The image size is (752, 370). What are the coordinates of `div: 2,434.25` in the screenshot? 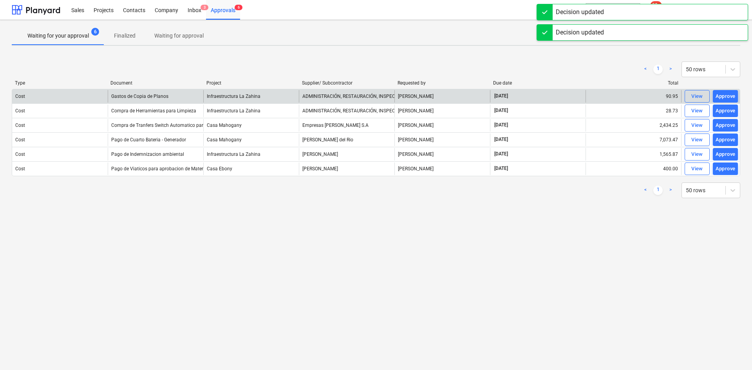 It's located at (633, 125).